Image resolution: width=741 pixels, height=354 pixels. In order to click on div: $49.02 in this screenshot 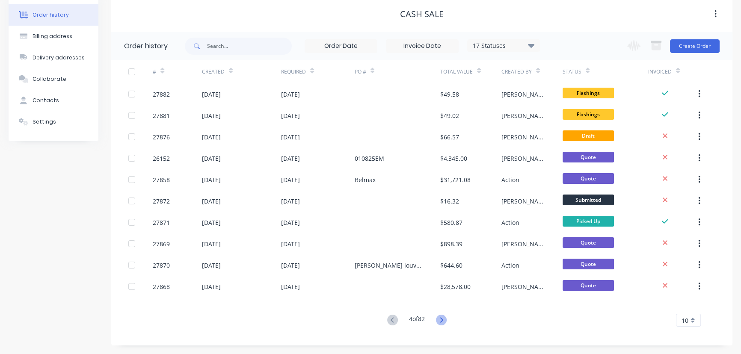, I will do `click(450, 115)`.